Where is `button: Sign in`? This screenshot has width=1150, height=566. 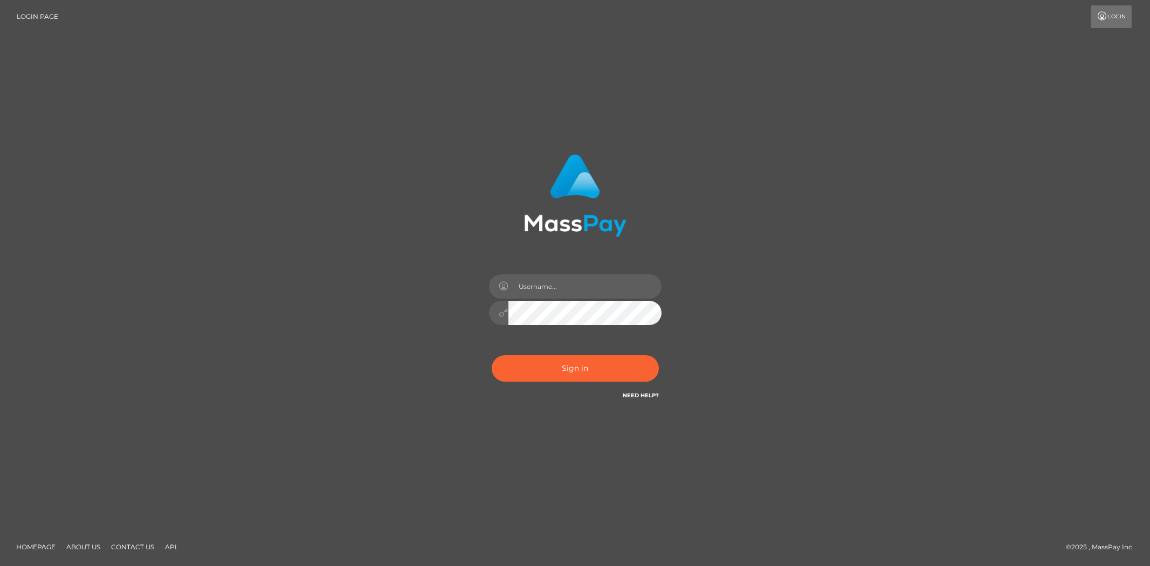
button: Sign in is located at coordinates (576, 368).